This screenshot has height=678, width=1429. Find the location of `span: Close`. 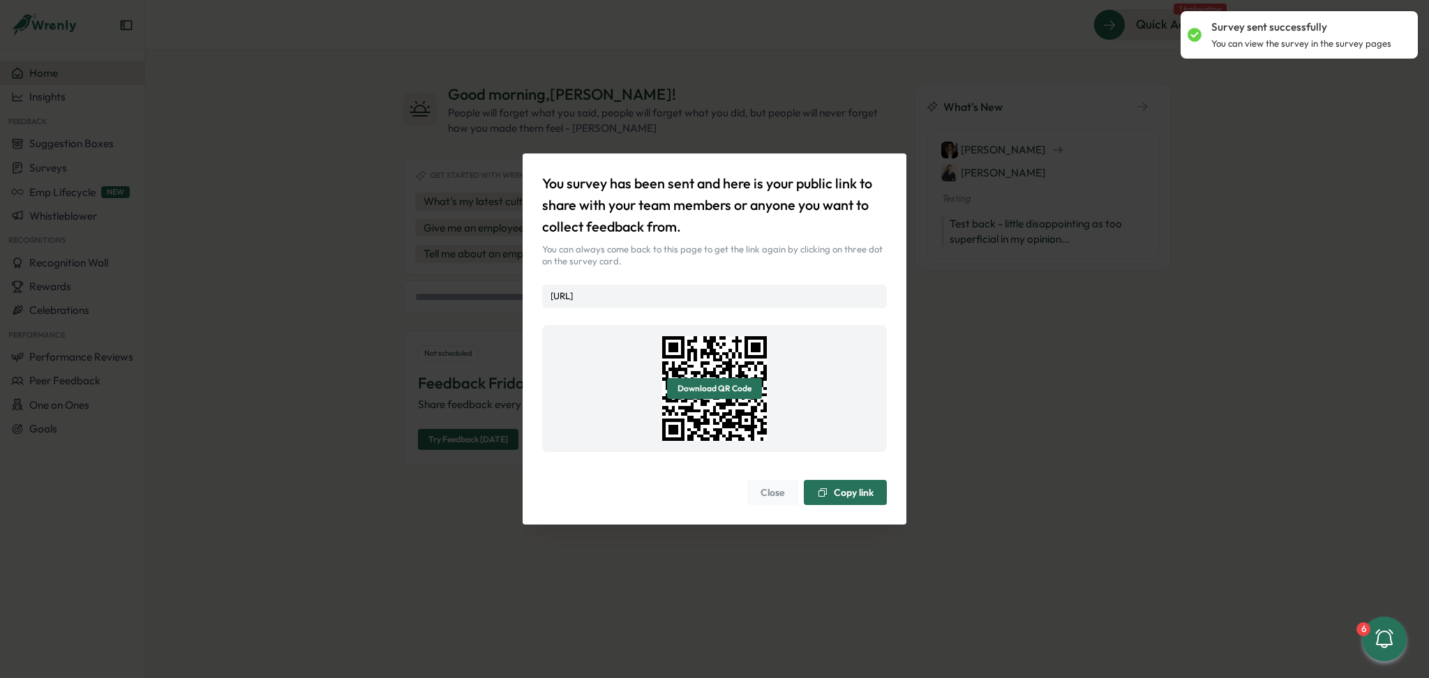

span: Close is located at coordinates (772, 492).